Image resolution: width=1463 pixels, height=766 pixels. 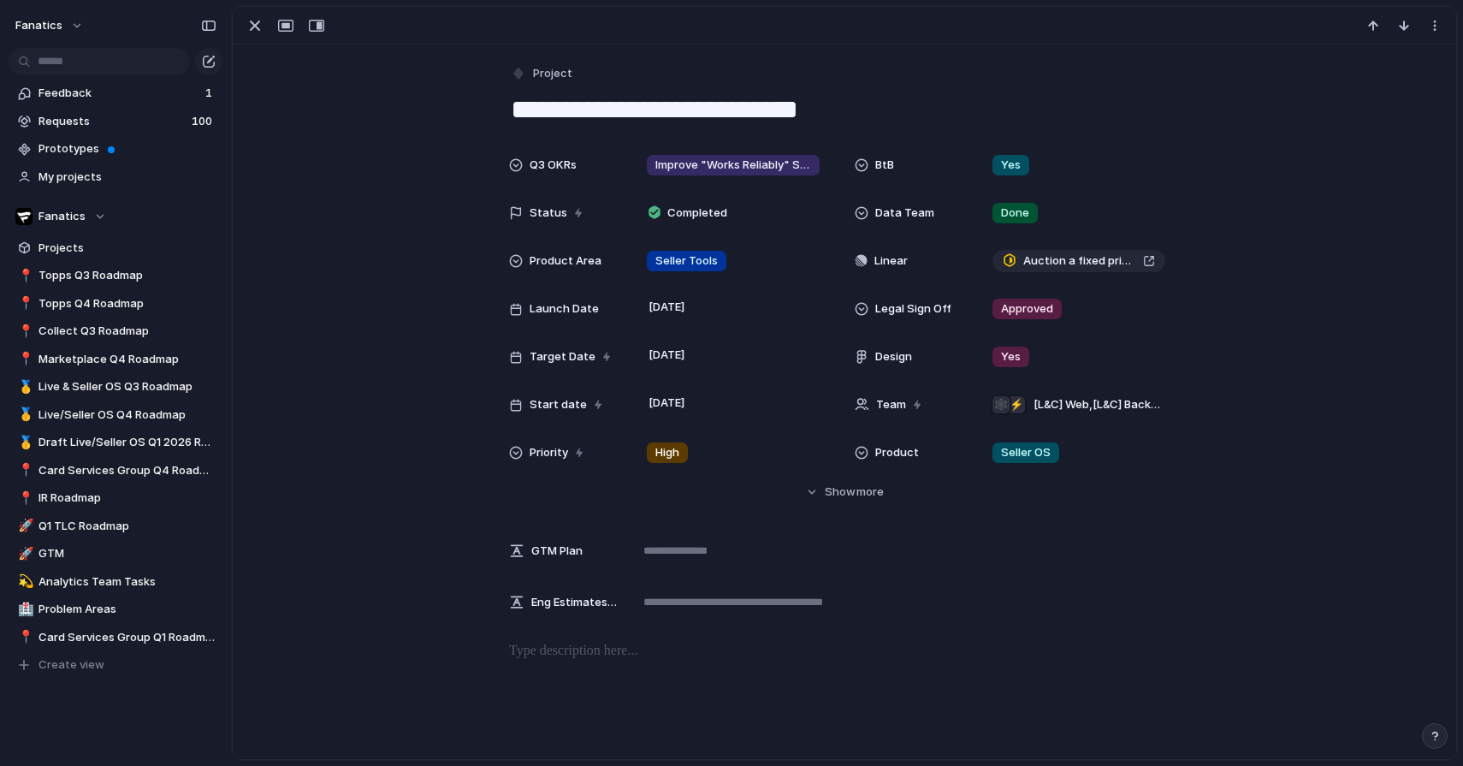 I want to click on a: 📍Marketplace Q4 Roadmap, so click(x=116, y=359).